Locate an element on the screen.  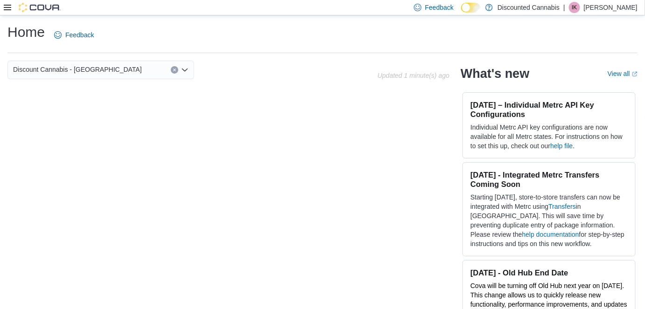
button: Clear input is located at coordinates (174, 70).